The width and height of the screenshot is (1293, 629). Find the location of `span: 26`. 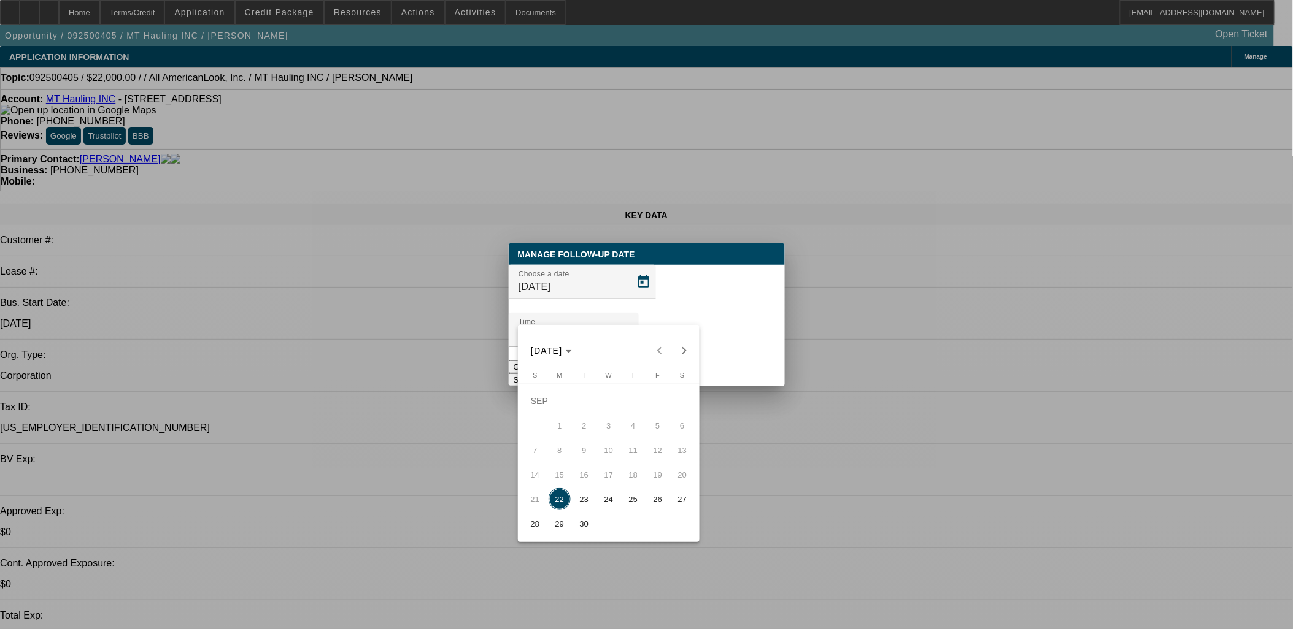

span: 26 is located at coordinates (658, 499).